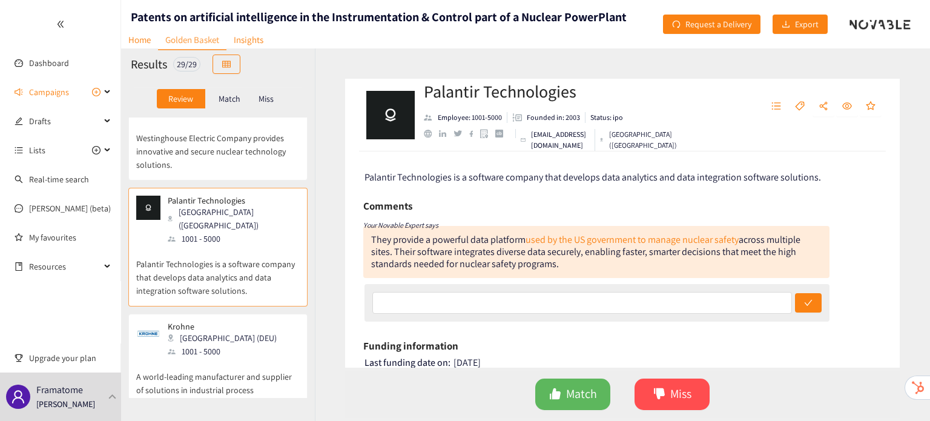  I want to click on span: Last funding date on:, so click(407, 362).